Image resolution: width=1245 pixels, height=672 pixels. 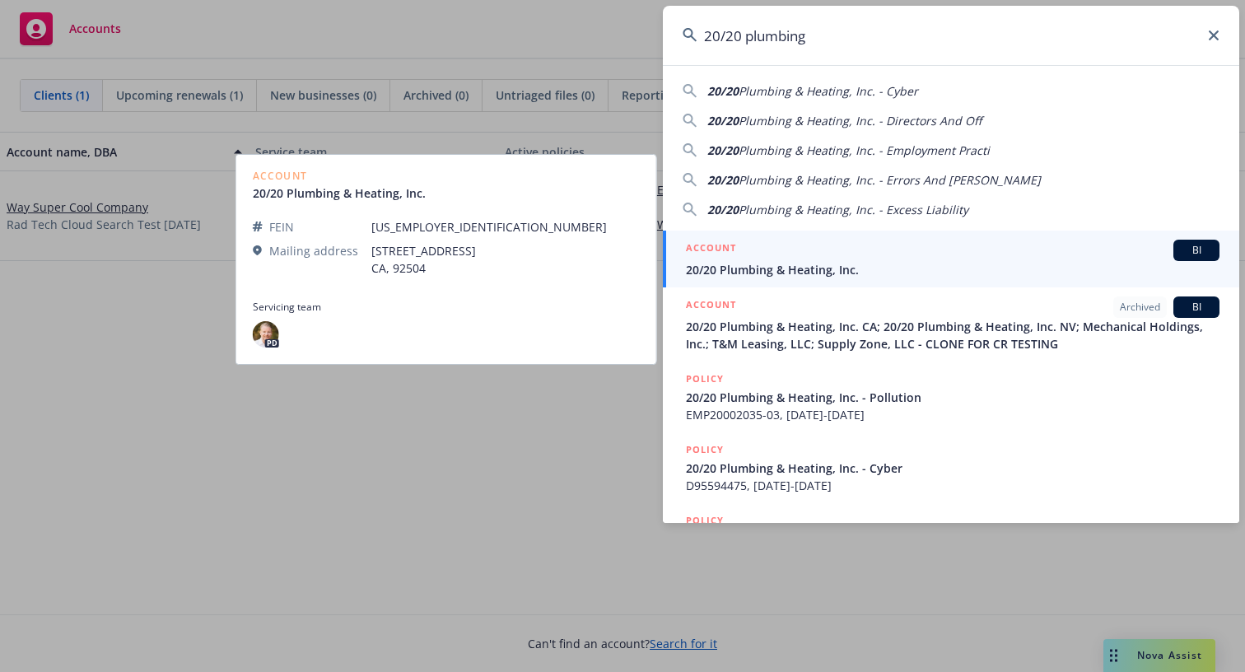 I want to click on span: Plumbing & Heating, Inc. - Excess Liability, so click(x=853, y=209).